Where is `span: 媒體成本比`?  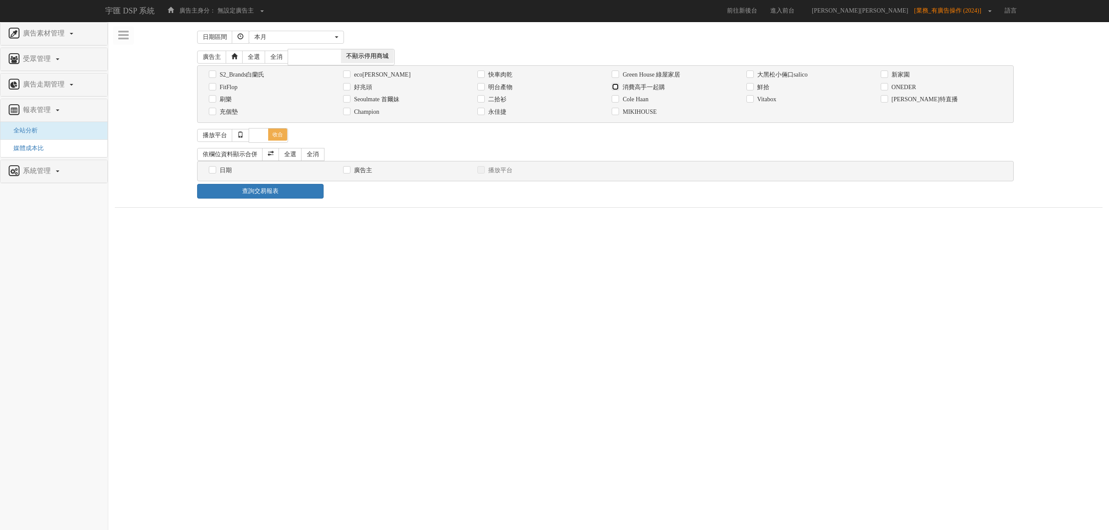
span: 媒體成本比 is located at coordinates (25, 148).